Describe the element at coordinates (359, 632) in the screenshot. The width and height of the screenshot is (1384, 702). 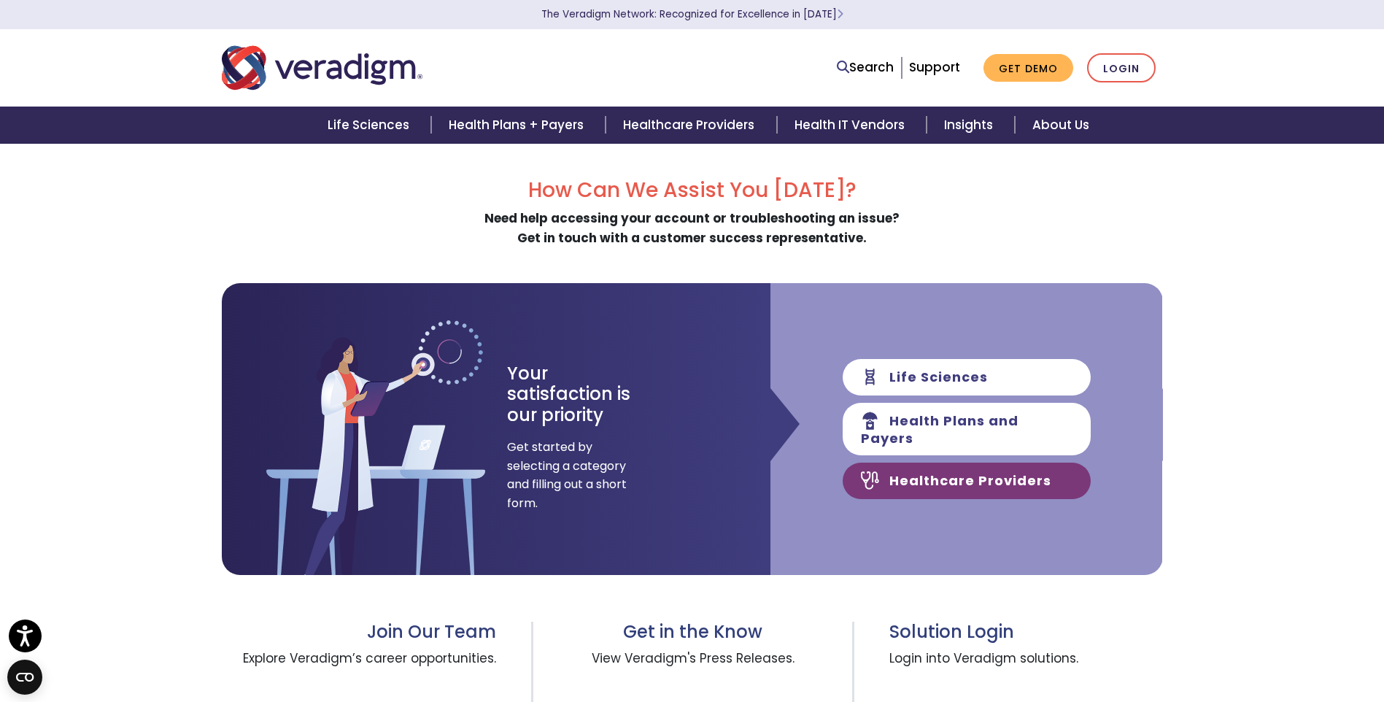
I see `h3: Join Our Team` at that location.